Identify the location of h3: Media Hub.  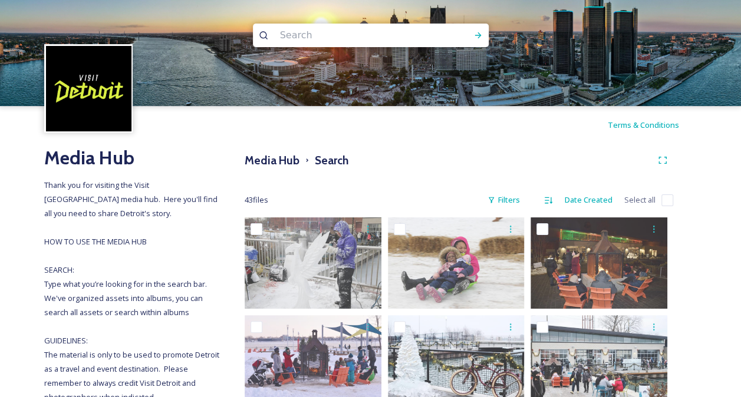
(272, 160).